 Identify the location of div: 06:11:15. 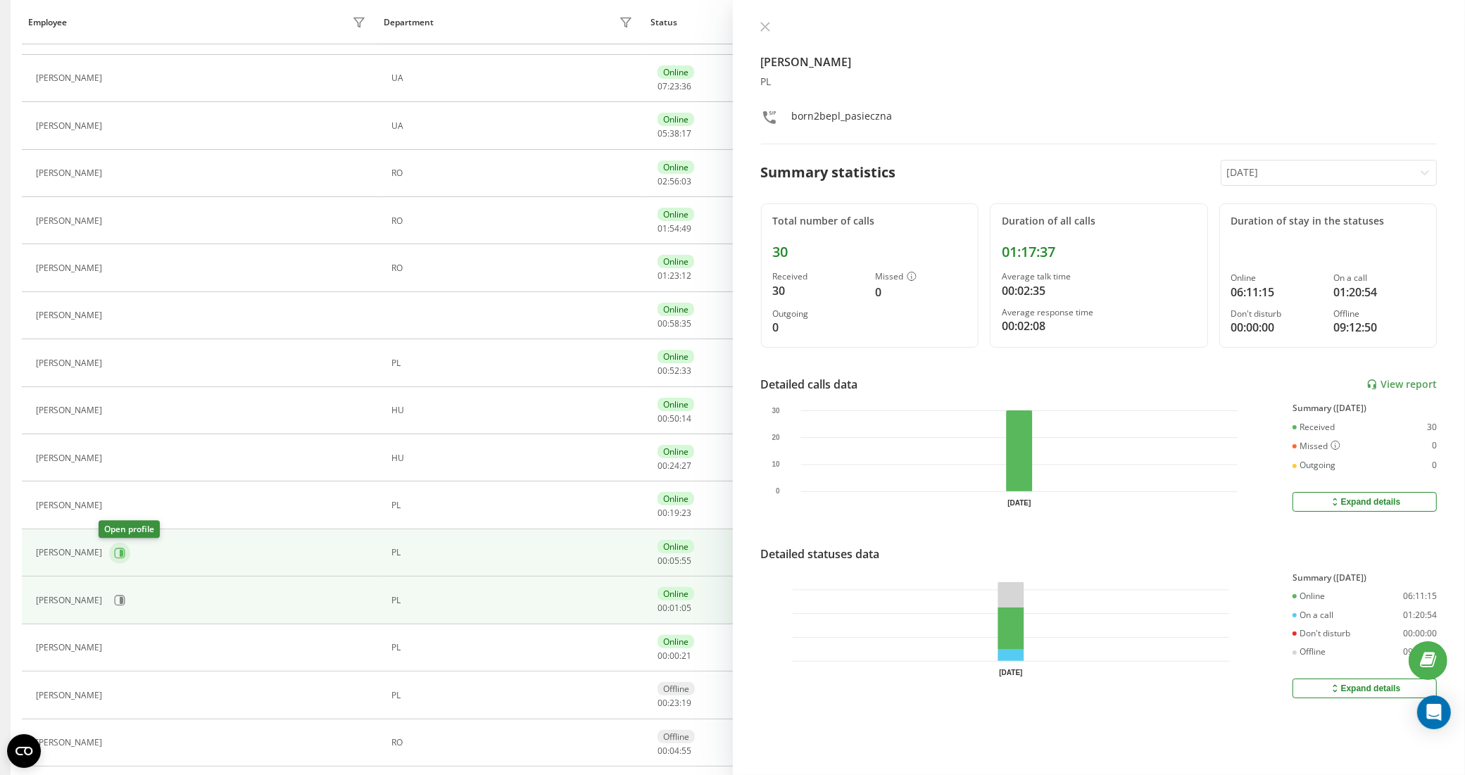
(1277, 292).